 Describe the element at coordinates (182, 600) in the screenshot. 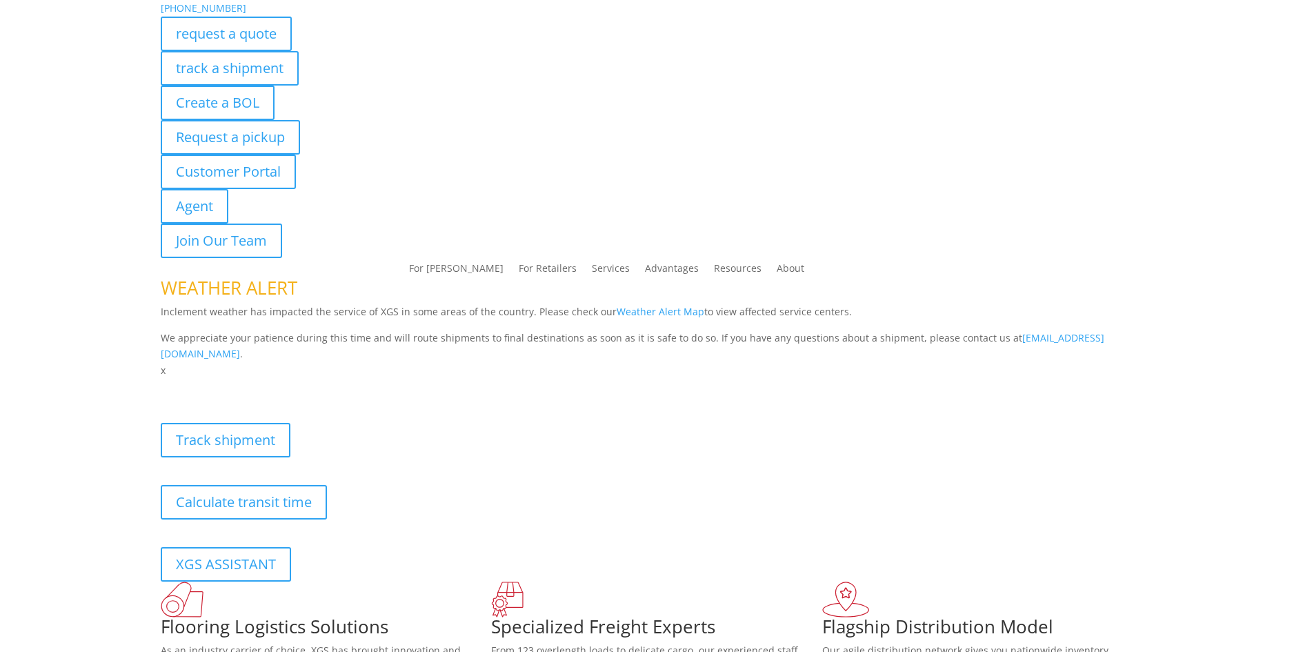

I see `img: xgs-icon-total-supply-chain-intelligence-red` at that location.